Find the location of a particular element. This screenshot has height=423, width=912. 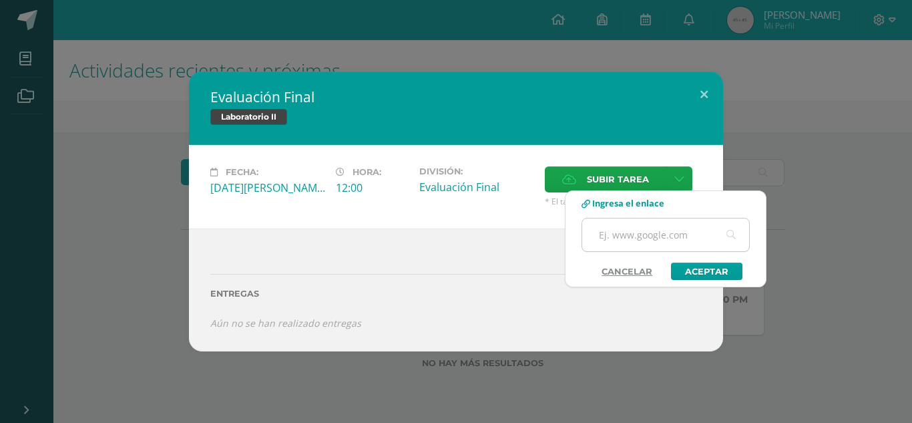

i: Aún no se han realizado entregas is located at coordinates (286, 322).